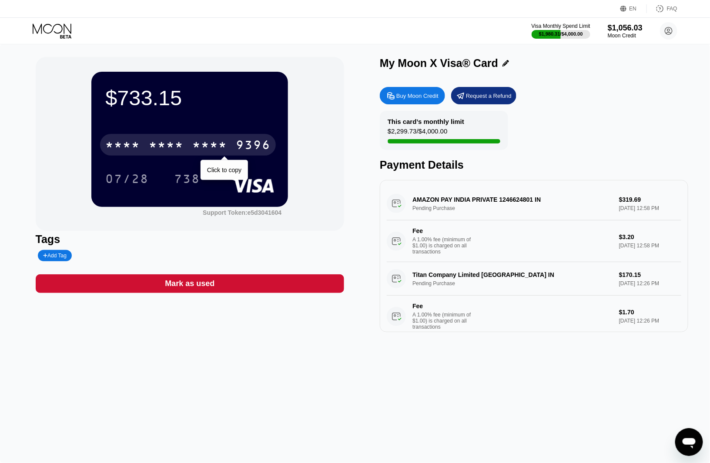  What do you see at coordinates (242, 213) in the screenshot?
I see `div: Support Token:e5d3041604` at bounding box center [242, 213].